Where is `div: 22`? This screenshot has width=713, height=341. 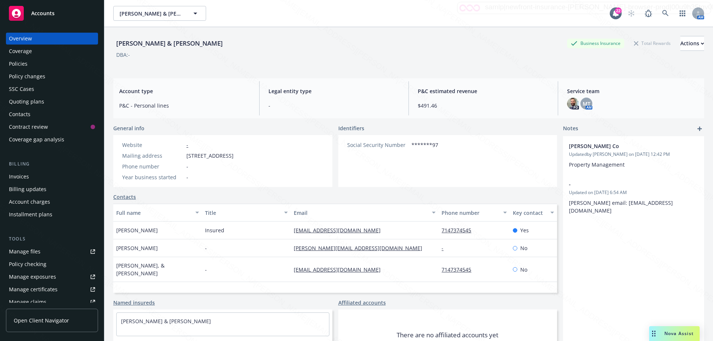
div: 22 is located at coordinates (619, 11).